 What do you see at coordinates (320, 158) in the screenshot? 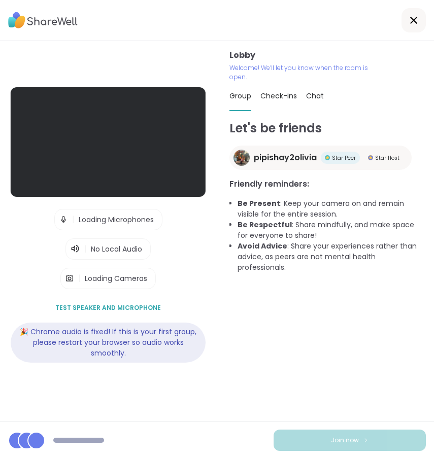
I see `a: pipishay2oliviapipishay2oliviaStar PeerStar PeerStar HostStar Host` at bounding box center [320, 158].